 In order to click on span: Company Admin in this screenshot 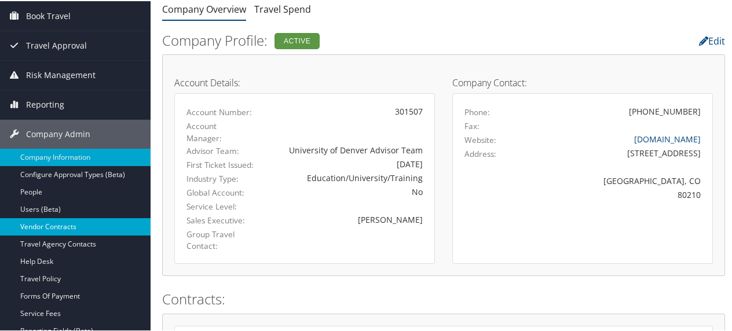, I will do `click(58, 133)`.